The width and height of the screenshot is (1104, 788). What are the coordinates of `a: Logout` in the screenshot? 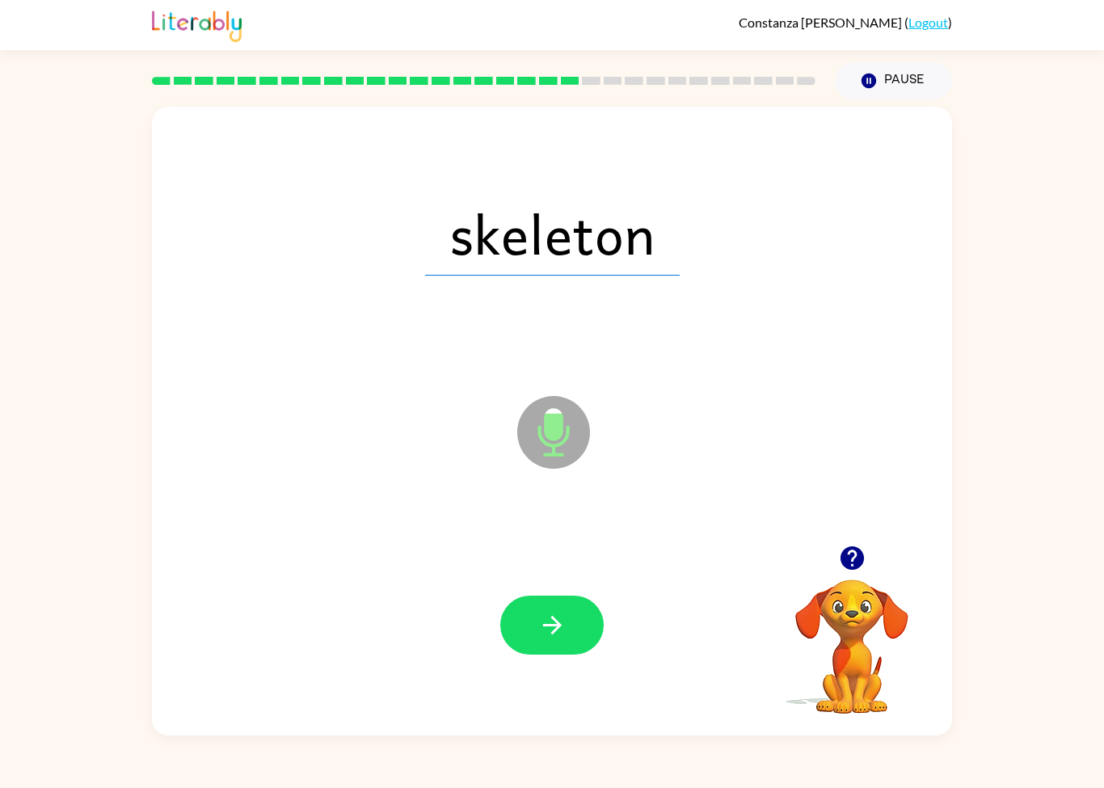 It's located at (928, 22).